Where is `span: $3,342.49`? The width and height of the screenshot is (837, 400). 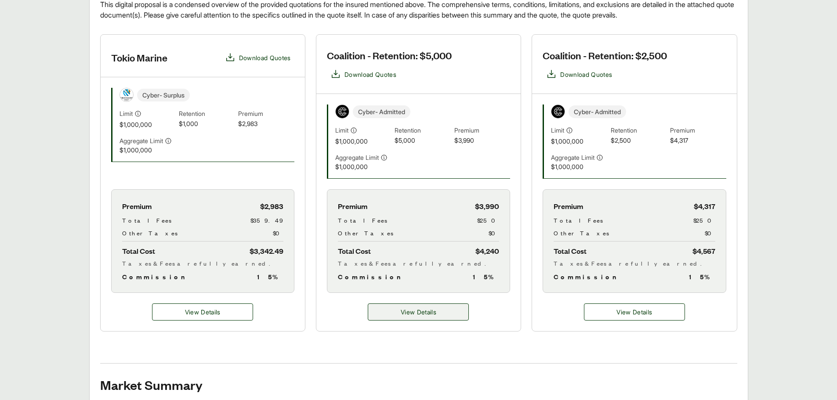
span: $3,342.49 is located at coordinates (266, 251).